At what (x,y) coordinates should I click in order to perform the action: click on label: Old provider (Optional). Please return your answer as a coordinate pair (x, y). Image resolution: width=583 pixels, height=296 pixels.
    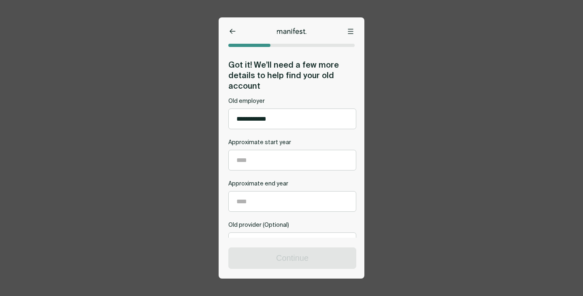
    Looking at the image, I should click on (292, 225).